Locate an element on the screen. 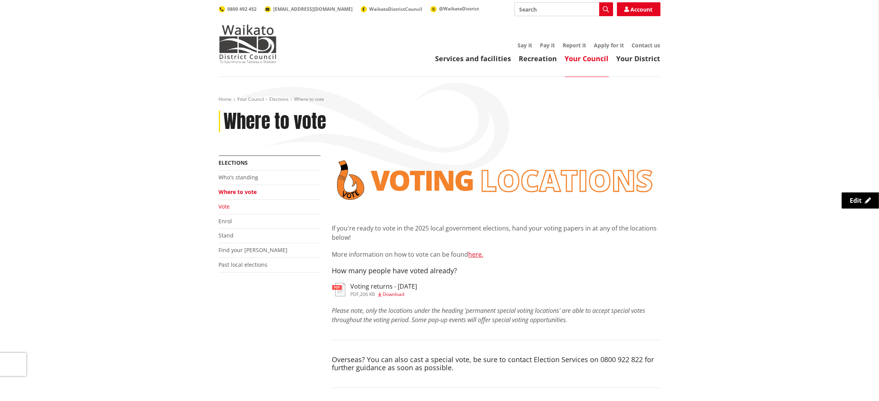 Image resolution: width=879 pixels, height=401 pixels. span: WaikatoDistrictCouncil is located at coordinates (396, 9).